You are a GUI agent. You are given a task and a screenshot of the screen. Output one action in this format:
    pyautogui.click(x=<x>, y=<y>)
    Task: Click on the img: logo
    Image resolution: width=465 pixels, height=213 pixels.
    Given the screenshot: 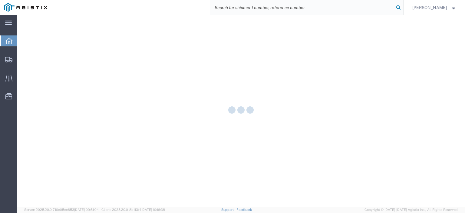 What is the action you would take?
    pyautogui.click(x=26, y=8)
    